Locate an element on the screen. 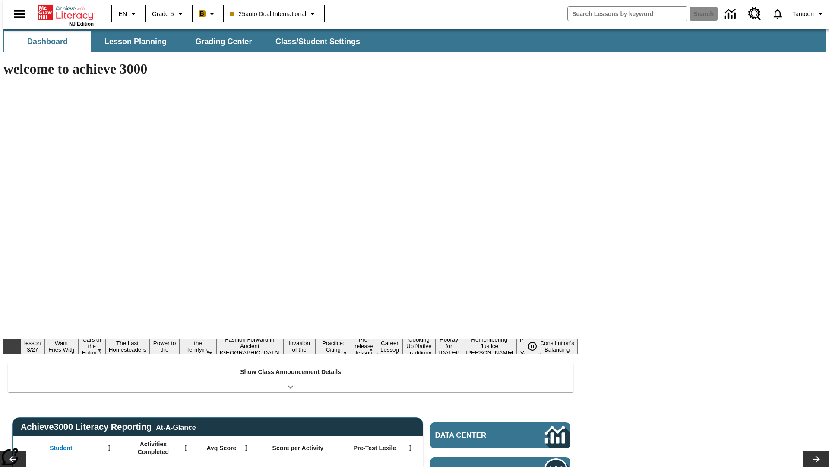 This screenshot has height=467, width=829. span: Tautoen is located at coordinates (804, 14).